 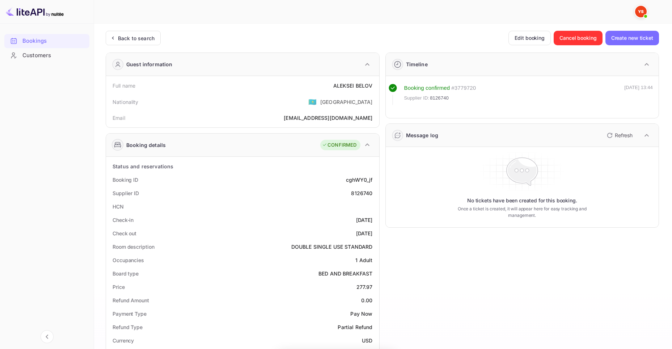 I want to click on button: Cancel booking, so click(x=578, y=38).